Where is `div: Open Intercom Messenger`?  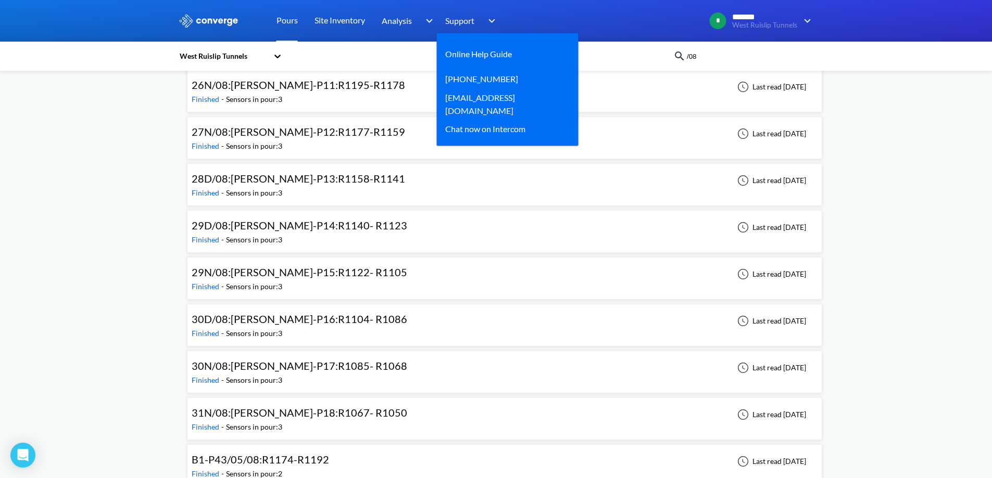 div: Open Intercom Messenger is located at coordinates (23, 456).